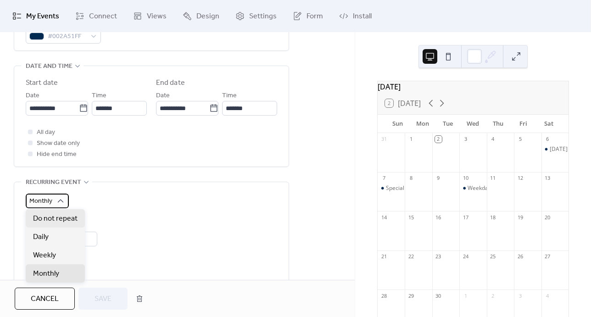  What do you see at coordinates (362, 17) in the screenshot?
I see `span: Install` at bounding box center [362, 17].